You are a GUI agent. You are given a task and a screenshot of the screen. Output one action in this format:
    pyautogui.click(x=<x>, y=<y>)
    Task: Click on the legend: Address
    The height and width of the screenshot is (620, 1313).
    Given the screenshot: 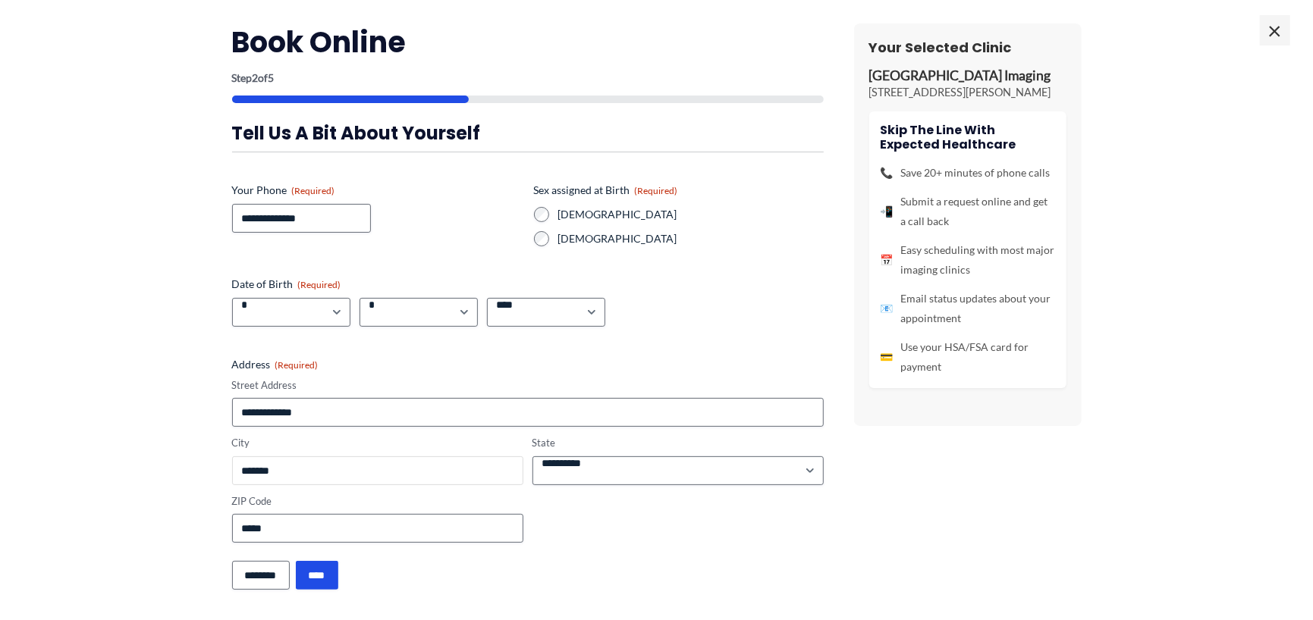 What is the action you would take?
    pyautogui.click(x=275, y=365)
    